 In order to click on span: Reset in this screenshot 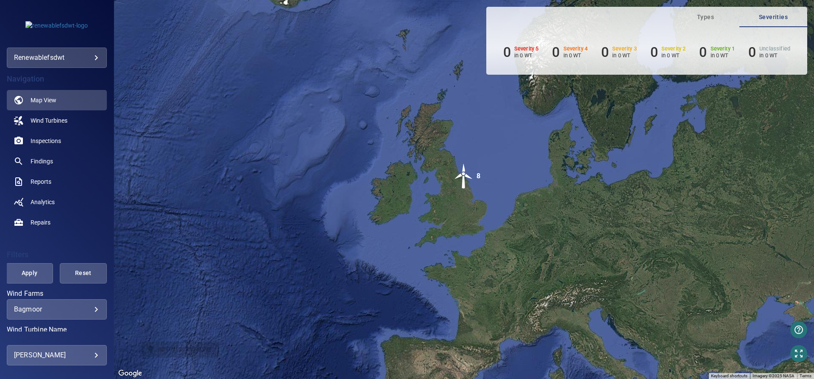, I will do `click(83, 273)`.